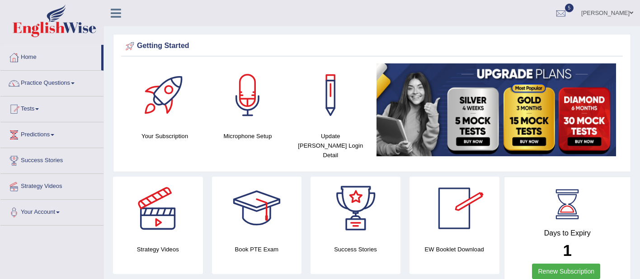 The height and width of the screenshot is (279, 640). Describe the element at coordinates (165, 136) in the screenshot. I see `h4: Your Subscription` at that location.